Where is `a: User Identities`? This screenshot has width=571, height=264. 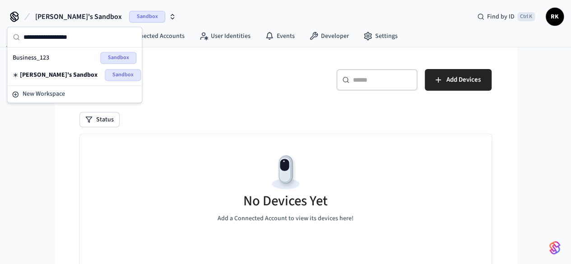
a: User Identities is located at coordinates (225, 36).